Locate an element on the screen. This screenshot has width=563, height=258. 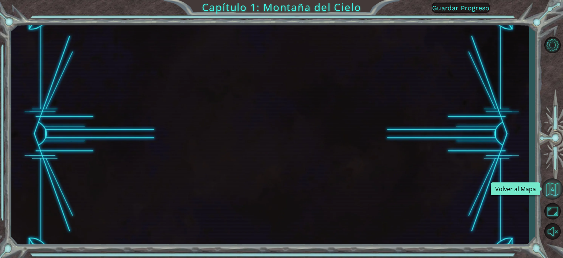
a: Volver al Mapa is located at coordinates (553, 189).